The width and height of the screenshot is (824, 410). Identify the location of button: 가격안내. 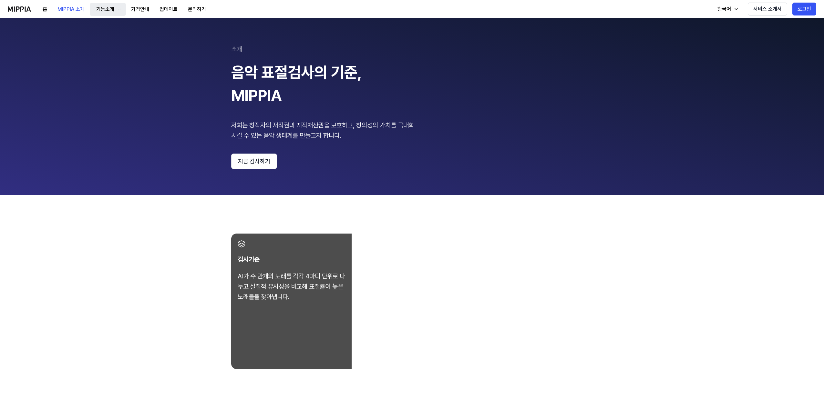
(140, 9).